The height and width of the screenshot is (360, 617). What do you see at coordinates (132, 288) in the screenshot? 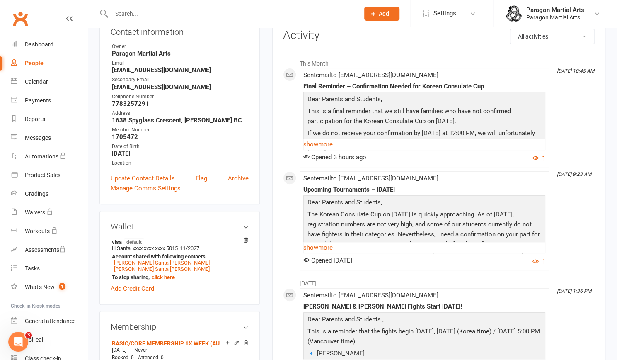
I see `a: Add Credit Card` at bounding box center [132, 288].